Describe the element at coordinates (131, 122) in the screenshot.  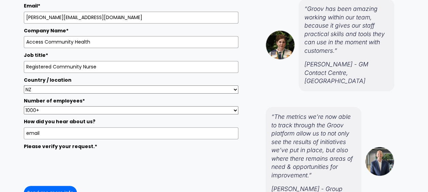
I see `label: How did you hear about us?` at that location.